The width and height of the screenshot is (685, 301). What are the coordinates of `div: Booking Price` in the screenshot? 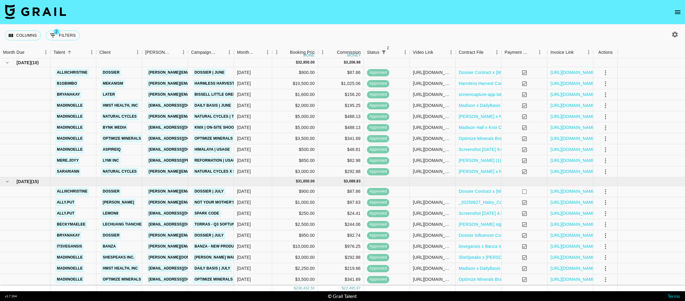 It's located at (304, 52).